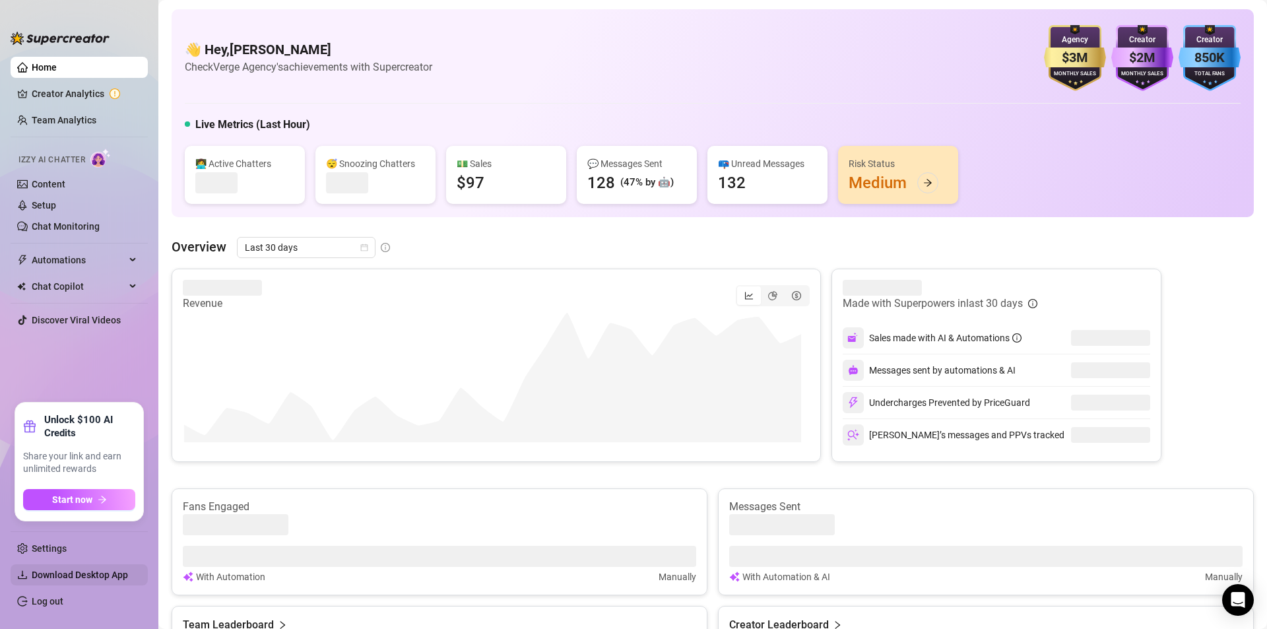  Describe the element at coordinates (308, 67) in the screenshot. I see `article: Check Verge Agency's achievements with Supercreator` at that location.